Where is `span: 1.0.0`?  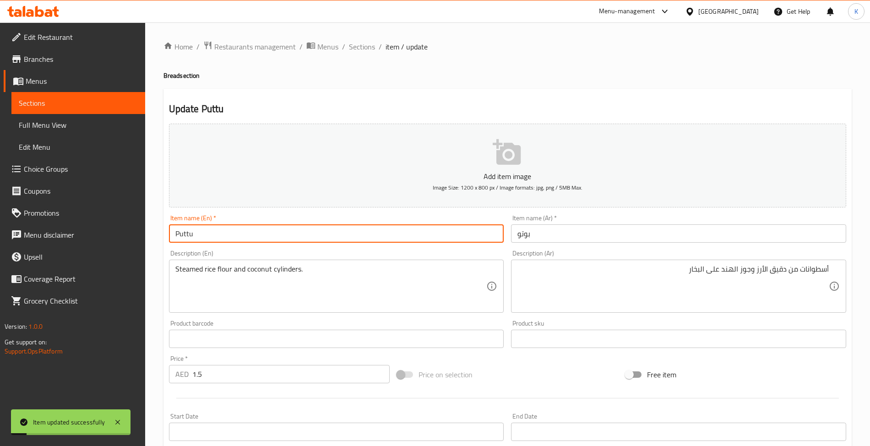
span: 1.0.0 is located at coordinates (35, 326).